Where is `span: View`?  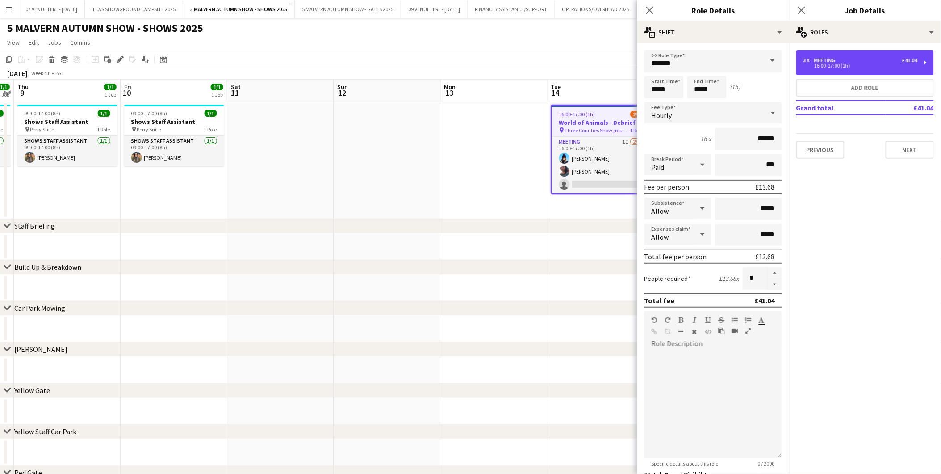
span: View is located at coordinates (13, 42).